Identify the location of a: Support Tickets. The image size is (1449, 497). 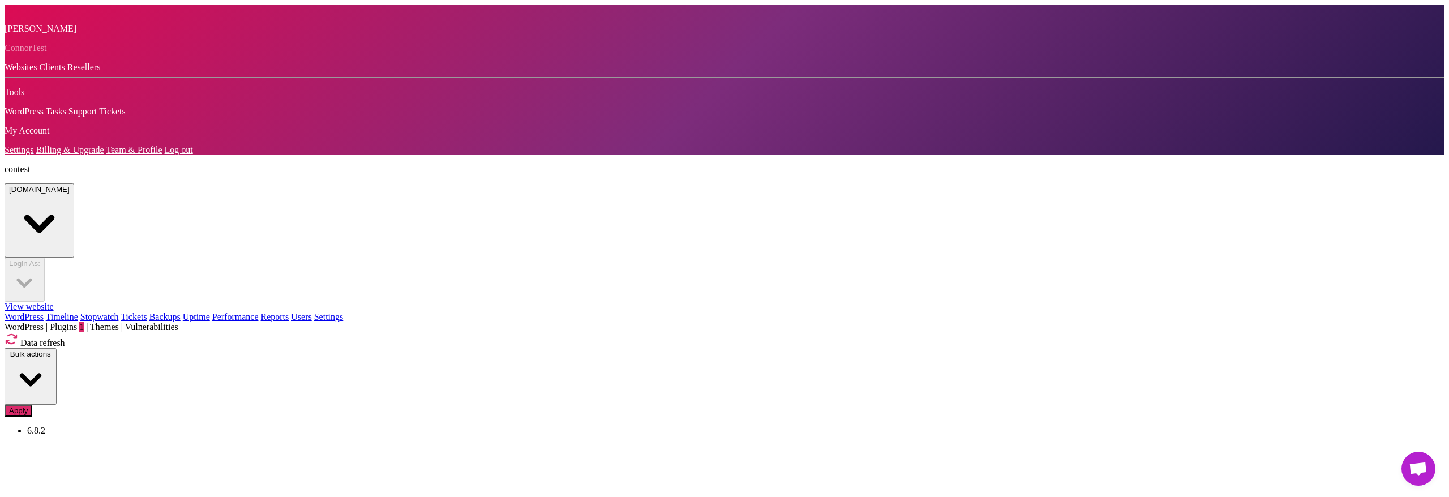
(97, 111).